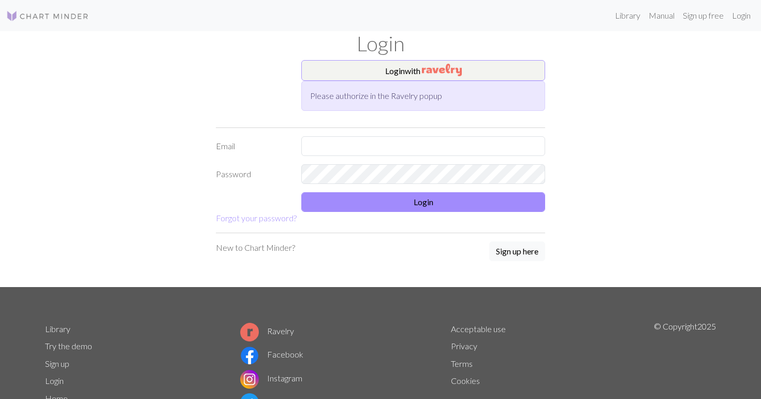  Describe the element at coordinates (267, 330) in the screenshot. I see `a: Ravelry` at that location.